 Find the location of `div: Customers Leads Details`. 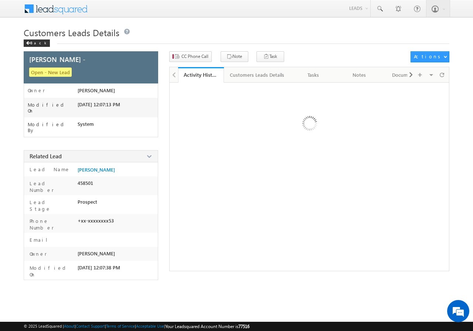

div: Customers Leads Details is located at coordinates (257, 75).